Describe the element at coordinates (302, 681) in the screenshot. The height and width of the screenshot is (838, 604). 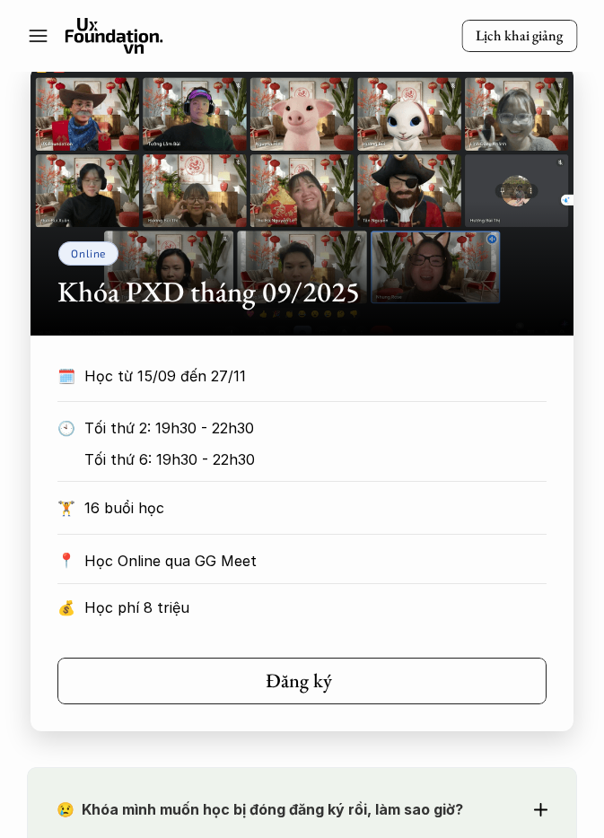
I see `a: Đăng ký` at that location.